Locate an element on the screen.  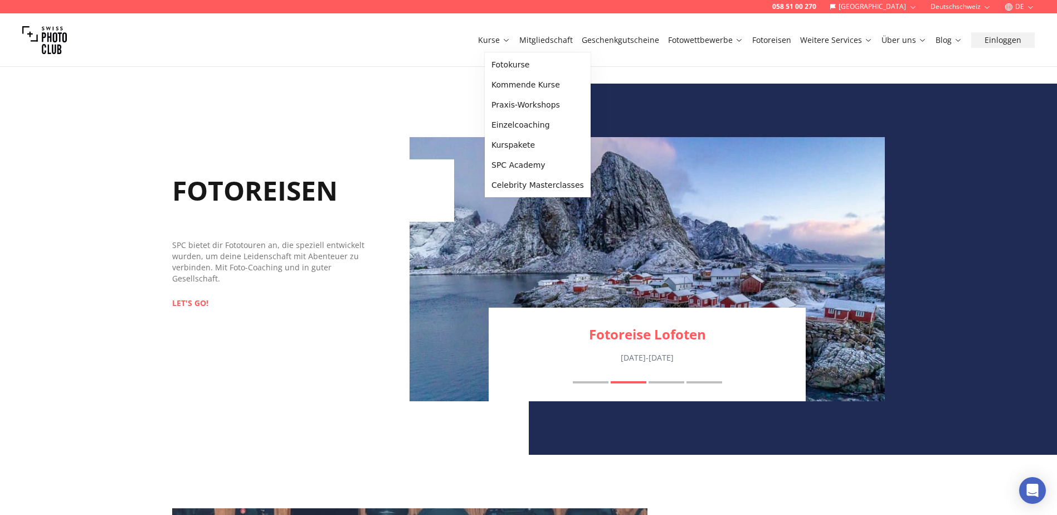
a: LET'S GO! is located at coordinates (190, 303).